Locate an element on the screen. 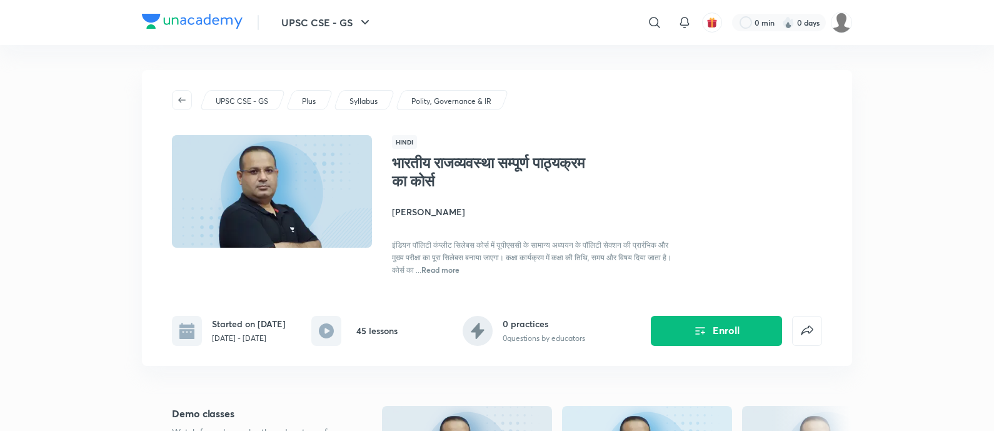 The height and width of the screenshot is (431, 994). h6: 0 practices is located at coordinates (544, 323).